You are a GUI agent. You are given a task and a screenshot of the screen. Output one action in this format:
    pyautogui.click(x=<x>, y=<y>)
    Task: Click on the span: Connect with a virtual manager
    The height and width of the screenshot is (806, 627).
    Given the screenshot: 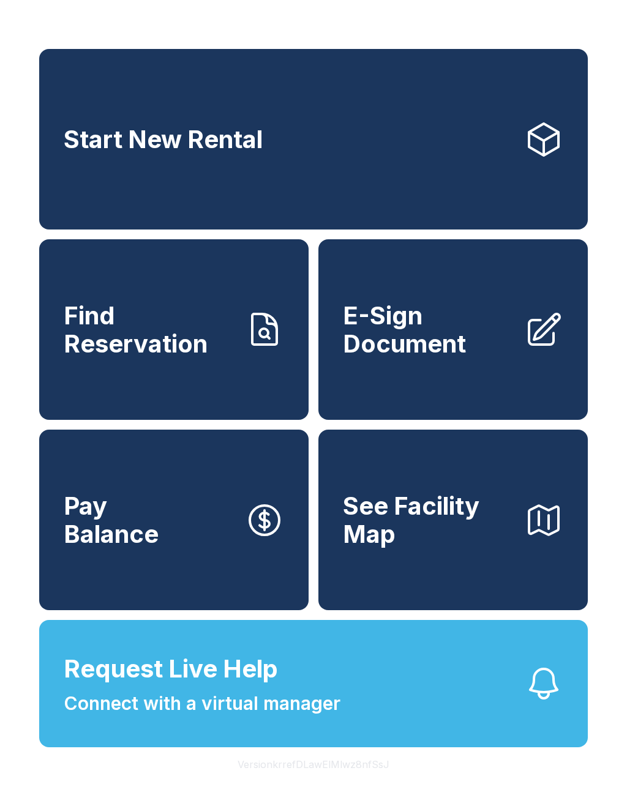 What is the action you would take?
    pyautogui.click(x=202, y=703)
    